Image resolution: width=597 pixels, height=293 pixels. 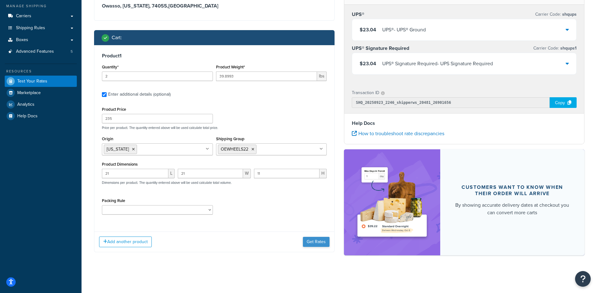 What do you see at coordinates (404, 30) in the screenshot?
I see `div: UPS® - UPS® Ground` at bounding box center [404, 30].